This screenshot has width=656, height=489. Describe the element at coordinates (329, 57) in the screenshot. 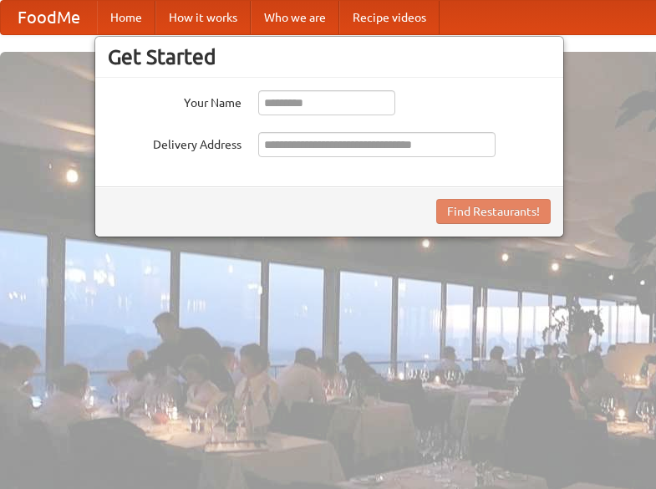

I see `h3: Get Started` at that location.